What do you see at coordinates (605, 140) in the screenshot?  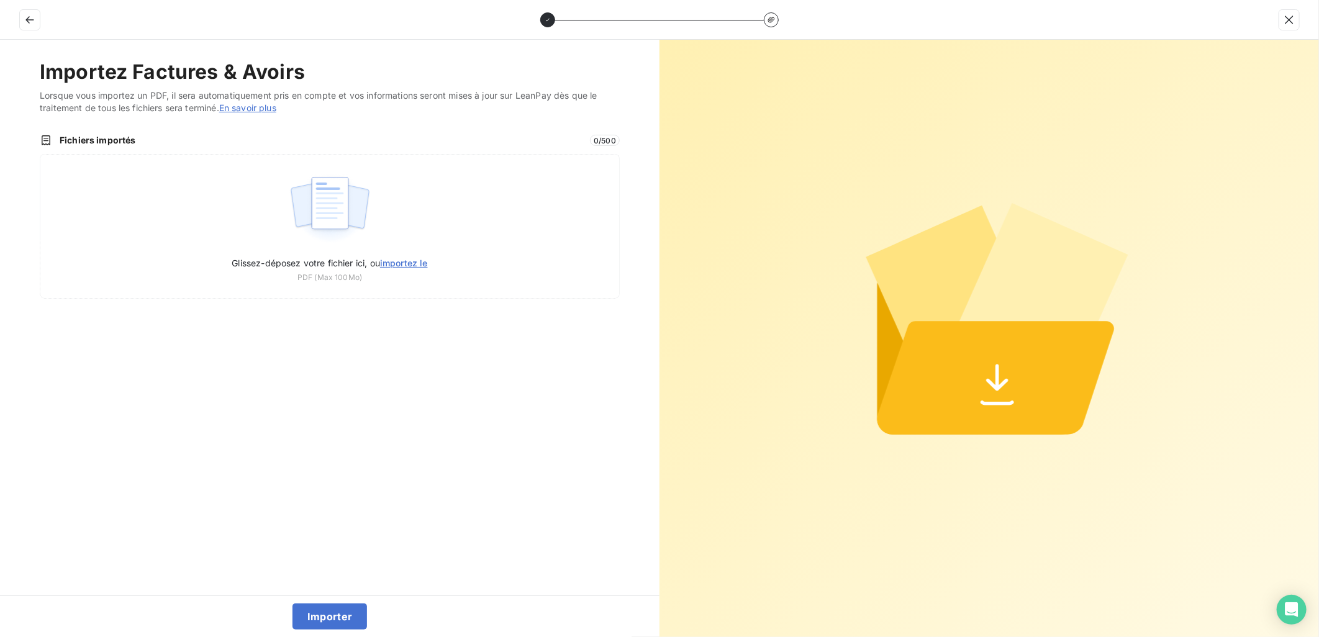 I see `span: 0 / 500` at bounding box center [605, 140].